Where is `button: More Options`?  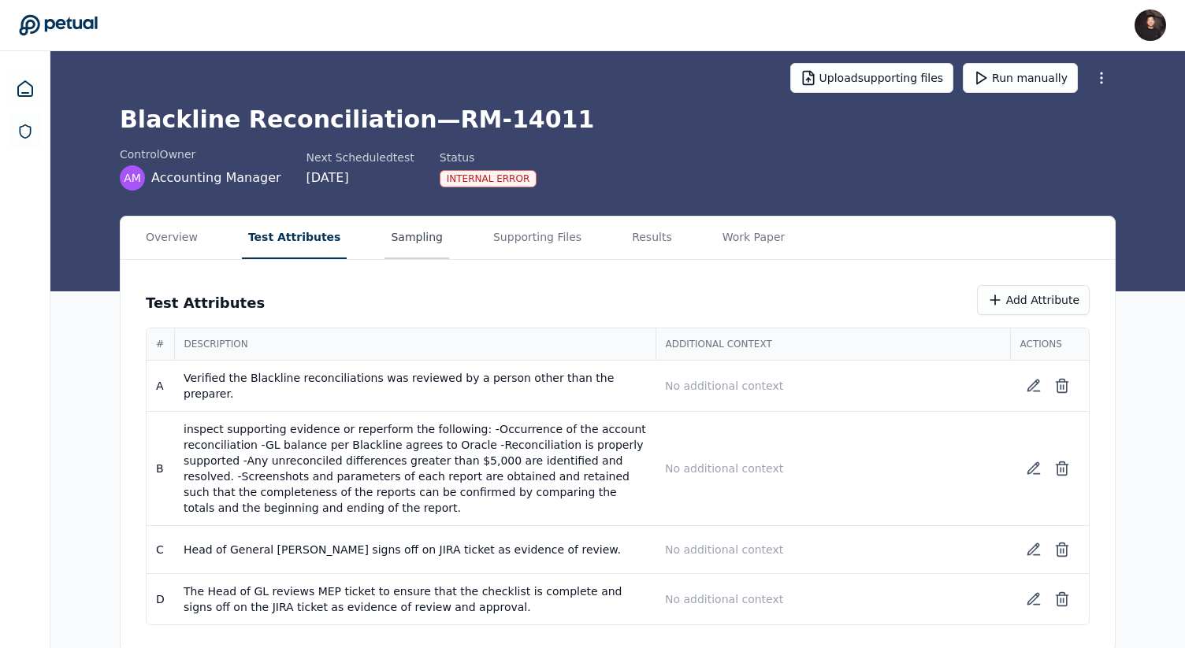
button: More Options is located at coordinates (1101, 78).